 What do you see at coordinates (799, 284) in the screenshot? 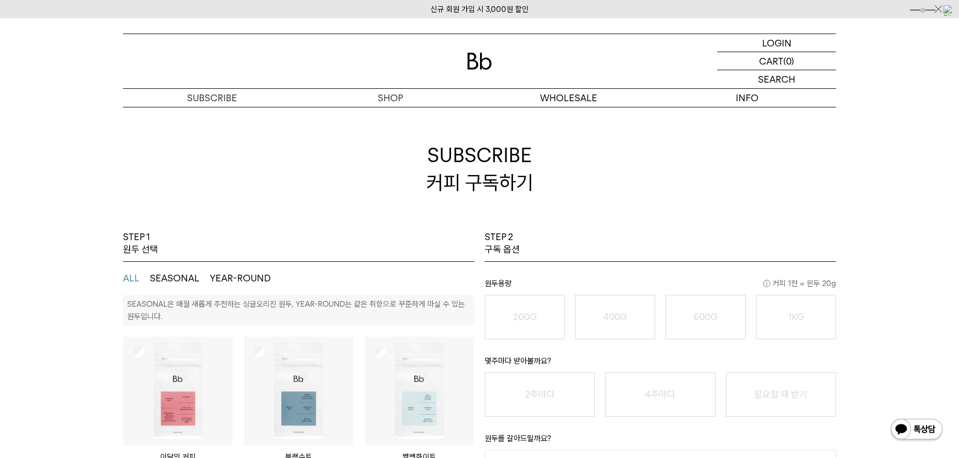
I see `span: 커피 1잔 = 윈두 20g` at bounding box center [799, 284].